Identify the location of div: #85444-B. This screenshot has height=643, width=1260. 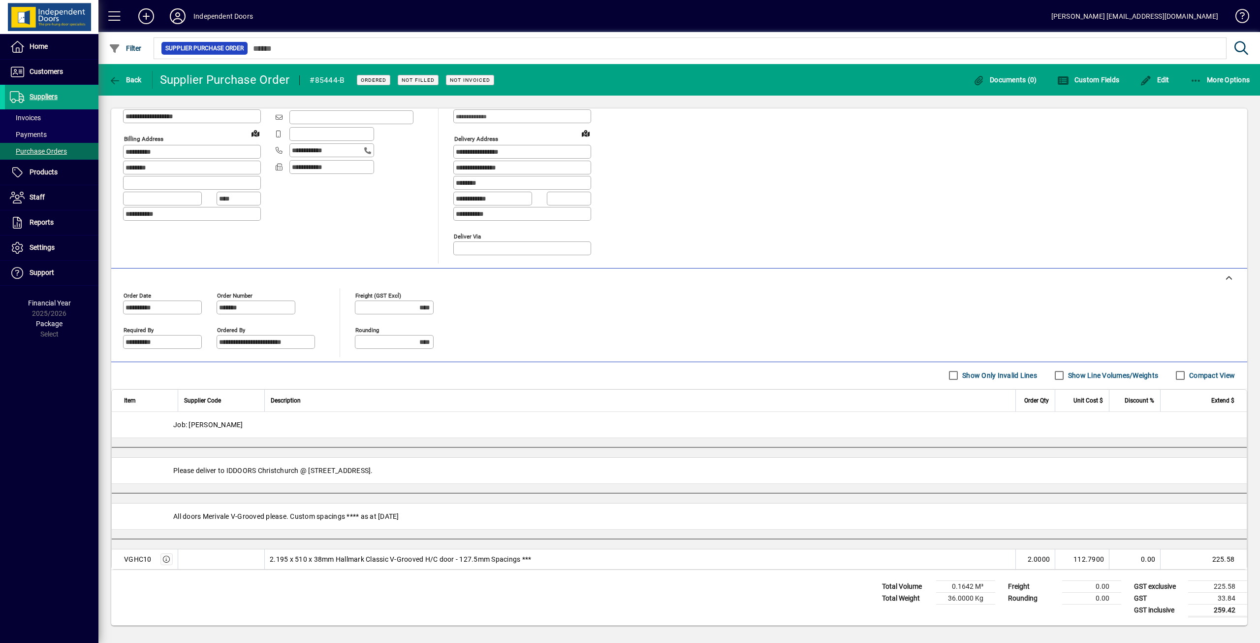
(327, 80).